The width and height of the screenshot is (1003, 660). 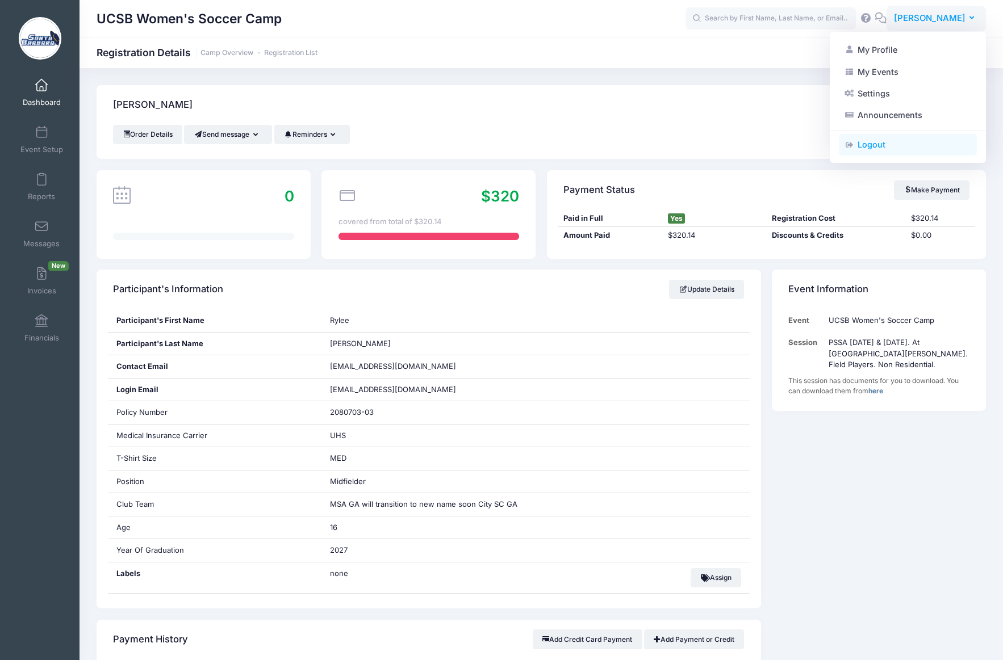 I want to click on a: here, so click(x=876, y=391).